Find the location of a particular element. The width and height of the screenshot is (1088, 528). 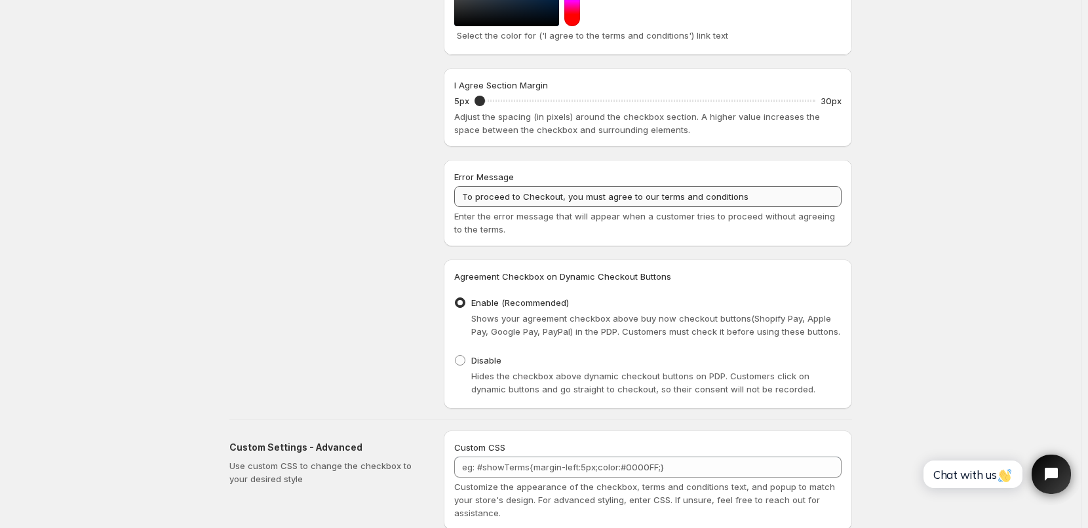

span: Disable is located at coordinates (486, 360).